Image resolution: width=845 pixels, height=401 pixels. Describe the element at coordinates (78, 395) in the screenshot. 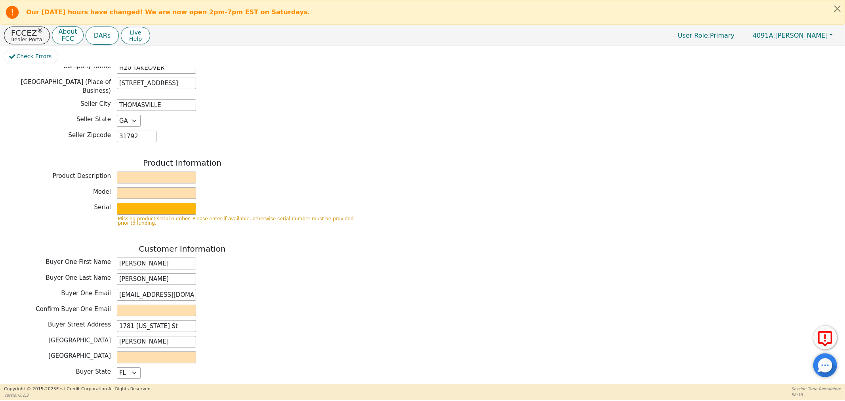

I see `p: Version 3.2.3` at that location.